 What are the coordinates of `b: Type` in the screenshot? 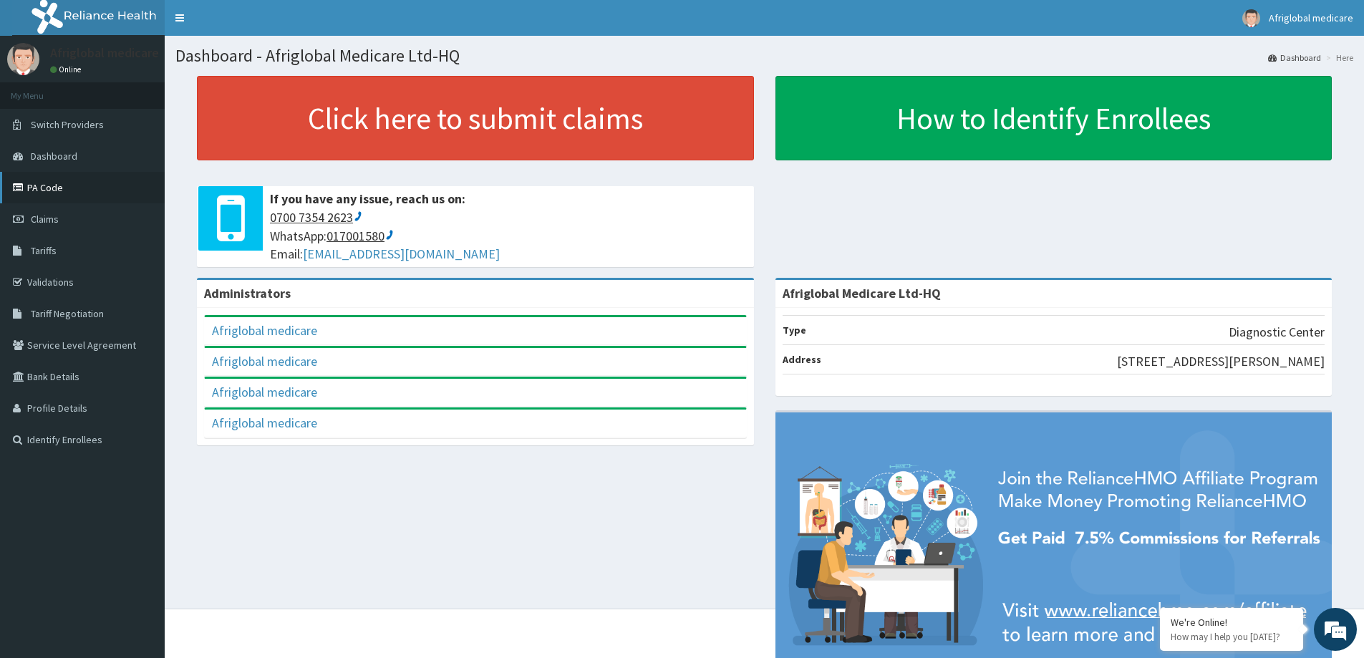 It's located at (794, 330).